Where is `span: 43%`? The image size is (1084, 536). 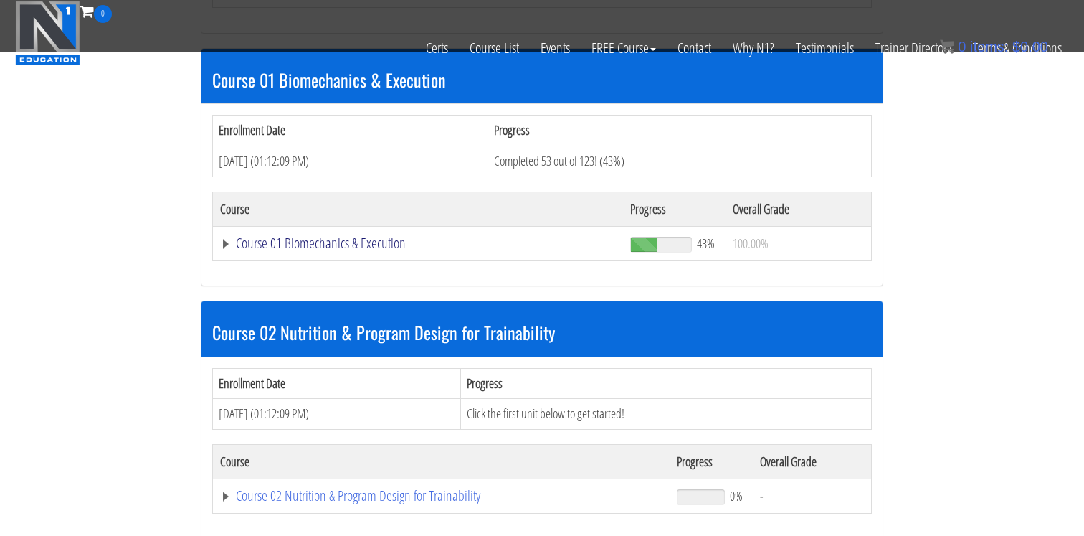
span: 43% is located at coordinates (706, 243).